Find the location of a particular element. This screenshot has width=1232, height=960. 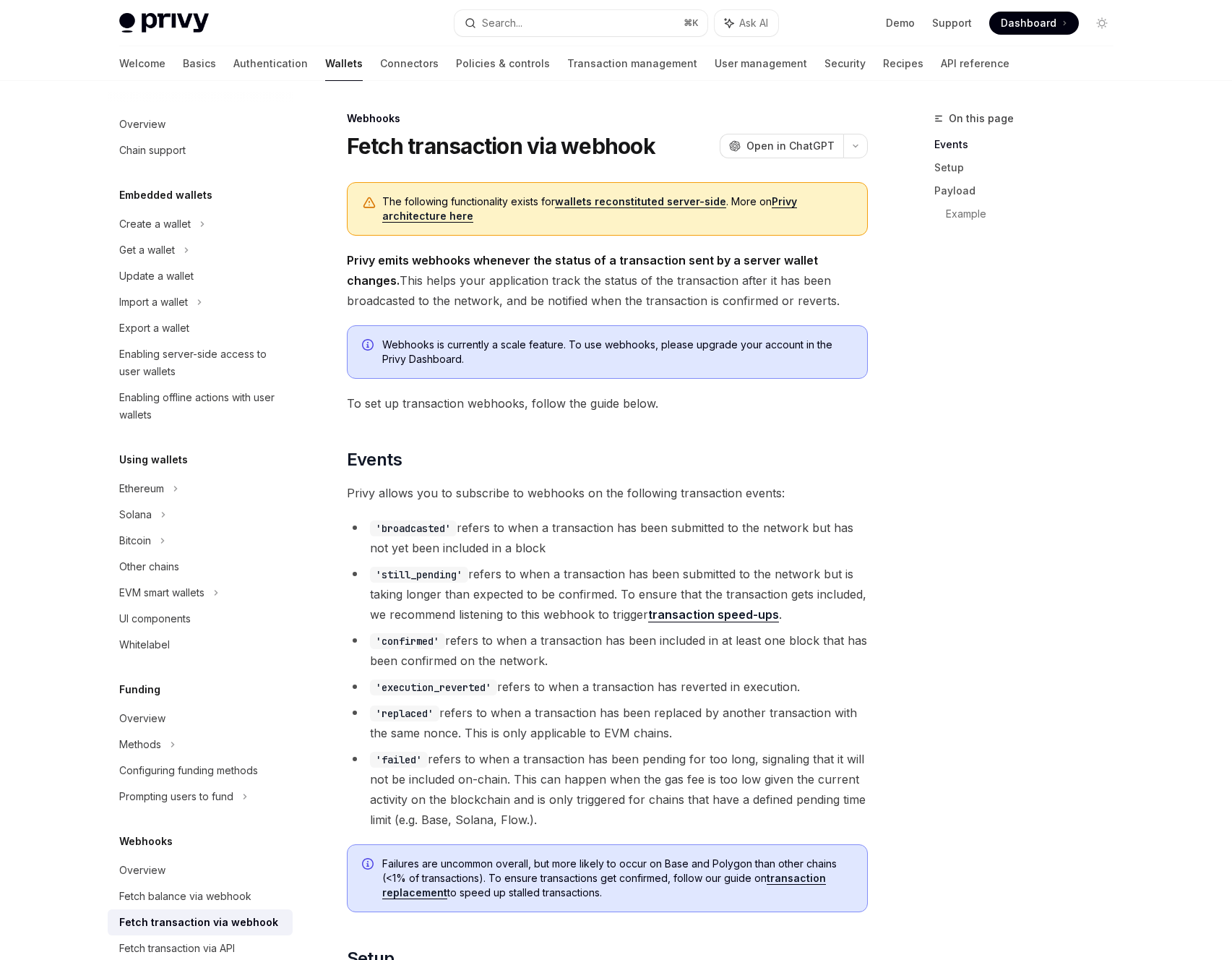

a: Wallets is located at coordinates (344, 64).